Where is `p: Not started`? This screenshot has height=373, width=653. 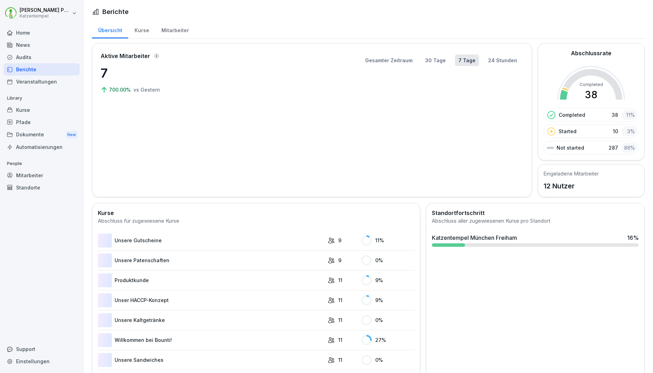 p: Not started is located at coordinates (570, 148).